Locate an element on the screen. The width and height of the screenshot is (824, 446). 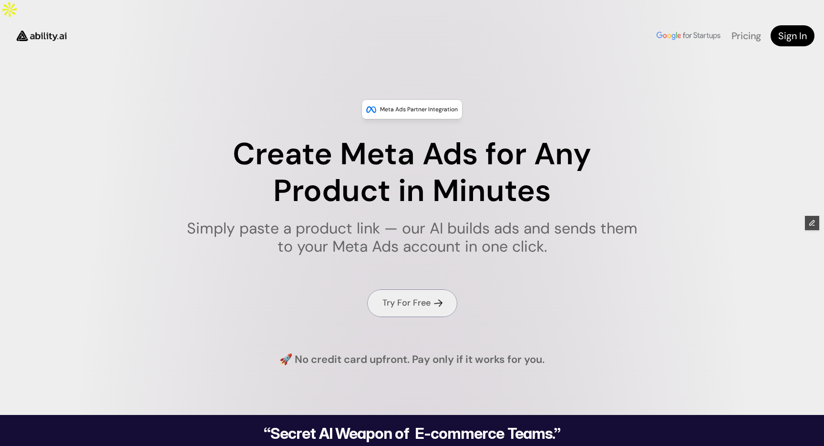
h1: Simply paste a product link — our AI builds ads and sends them to your Meta Ads account in one cl... is located at coordinates (412, 237).